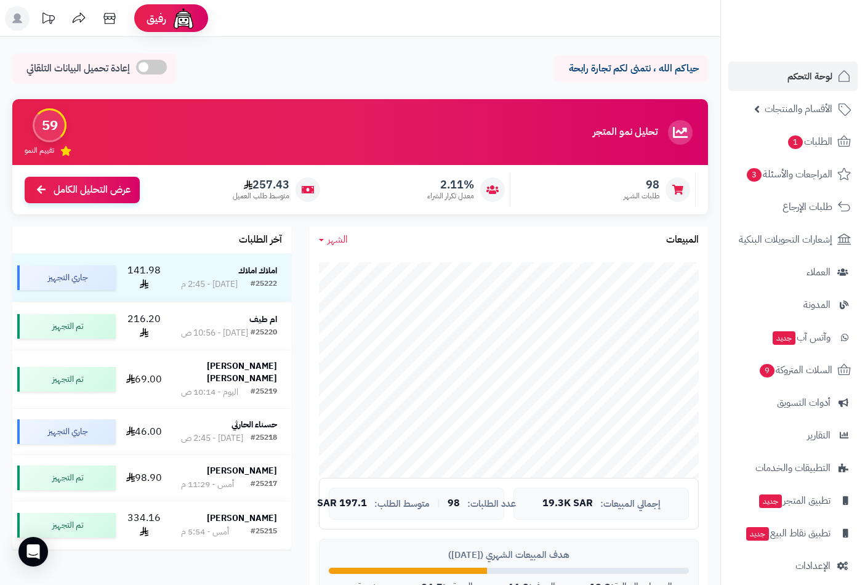 The width and height of the screenshot is (865, 585). Describe the element at coordinates (813, 566) in the screenshot. I see `span: الإعدادات` at that location.